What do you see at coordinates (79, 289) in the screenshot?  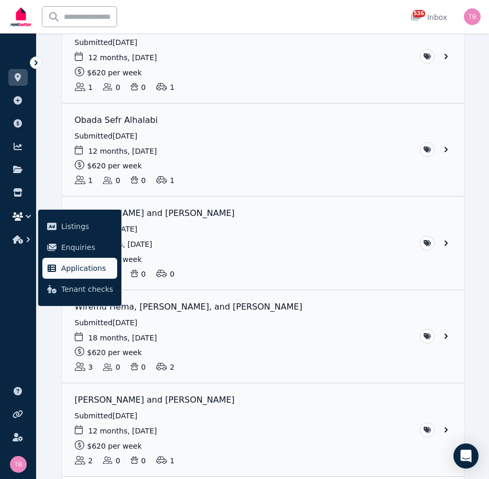 I see `a: Tenant checks` at bounding box center [79, 289].